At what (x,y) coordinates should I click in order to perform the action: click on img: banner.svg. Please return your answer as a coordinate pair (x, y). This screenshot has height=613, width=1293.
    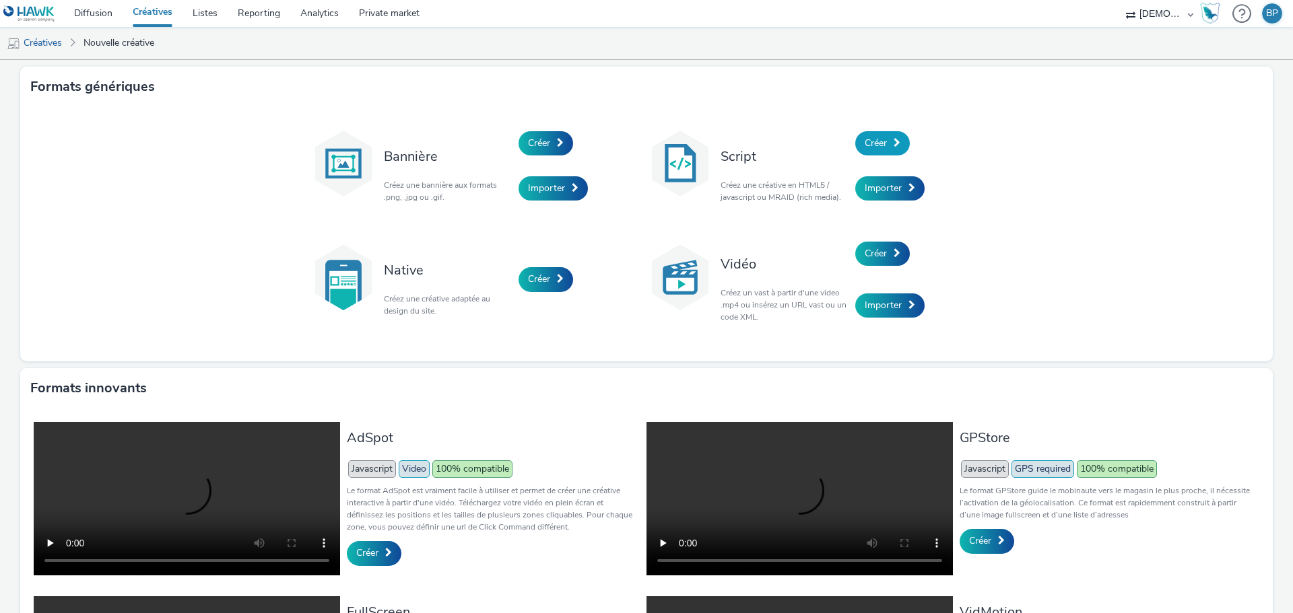
    Looking at the image, I should click on (343, 164).